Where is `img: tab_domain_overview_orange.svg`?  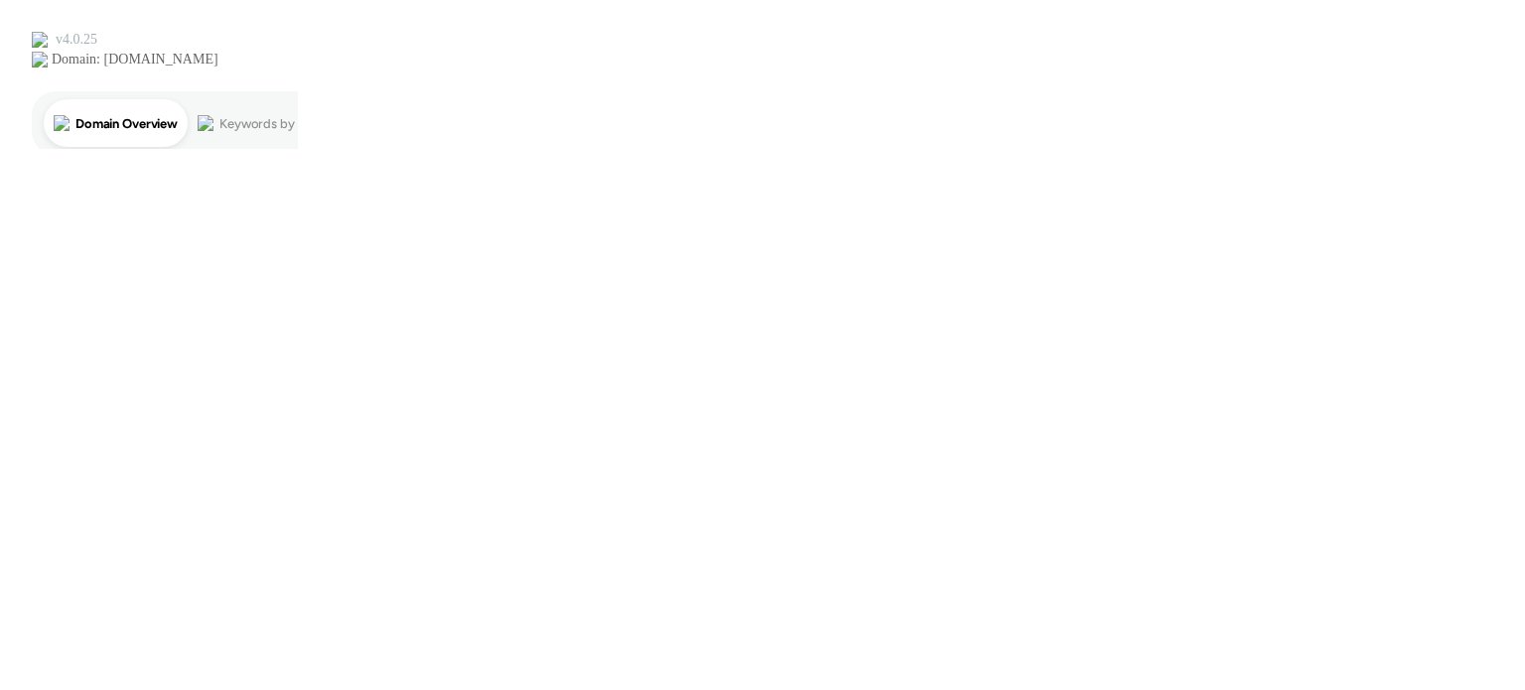 img: tab_domain_overview_orange.svg is located at coordinates (62, 123).